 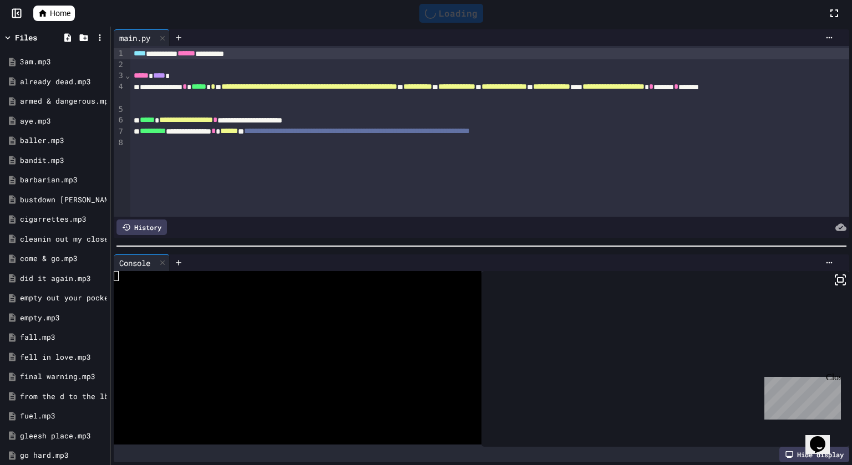 I want to click on div: barbarian.mp3, so click(x=63, y=180).